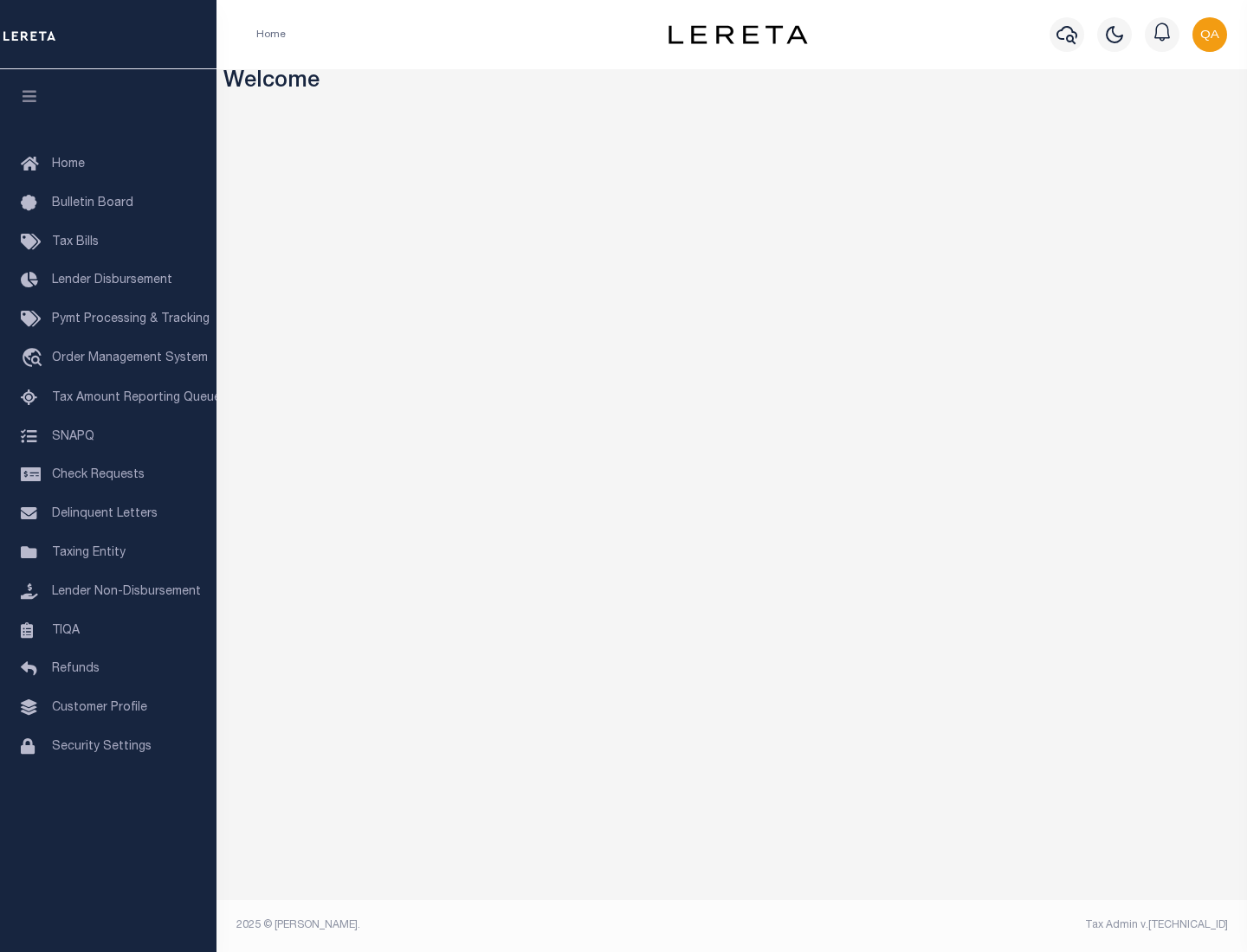 Image resolution: width=1247 pixels, height=952 pixels. I want to click on span: Refunds, so click(75, 669).